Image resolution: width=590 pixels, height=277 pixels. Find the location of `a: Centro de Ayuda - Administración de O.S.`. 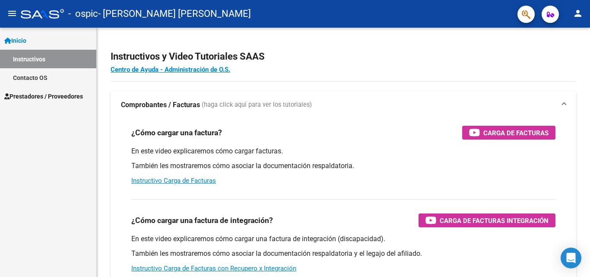

a: Centro de Ayuda - Administración de O.S. is located at coordinates (170, 70).